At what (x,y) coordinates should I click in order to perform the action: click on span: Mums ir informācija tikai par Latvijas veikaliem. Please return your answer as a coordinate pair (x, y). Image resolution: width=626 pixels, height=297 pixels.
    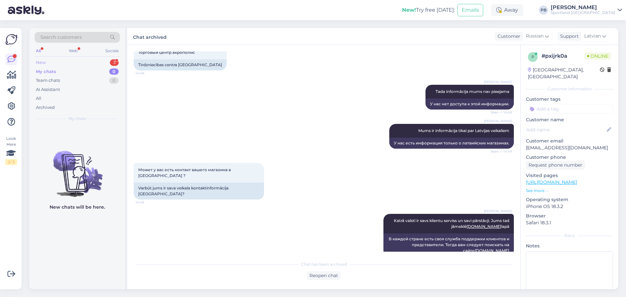
    Looking at the image, I should click on (464, 130).